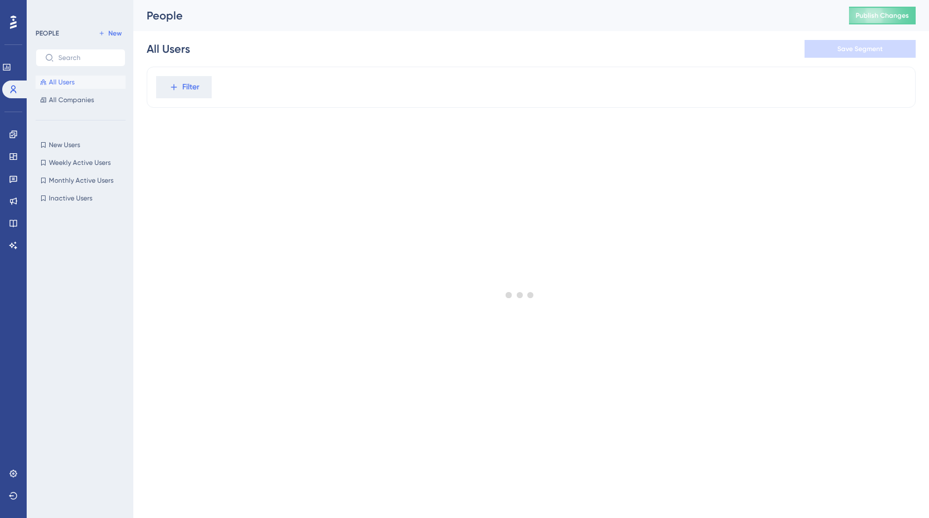 This screenshot has width=929, height=518. What do you see at coordinates (168, 49) in the screenshot?
I see `div: All Users` at bounding box center [168, 49].